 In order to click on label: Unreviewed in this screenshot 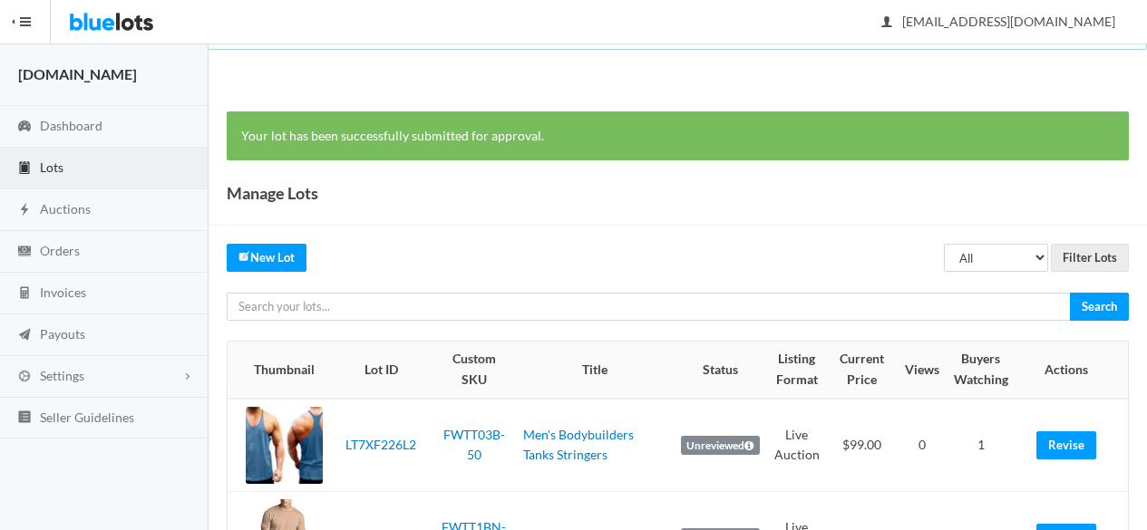, I will do `click(720, 446)`.